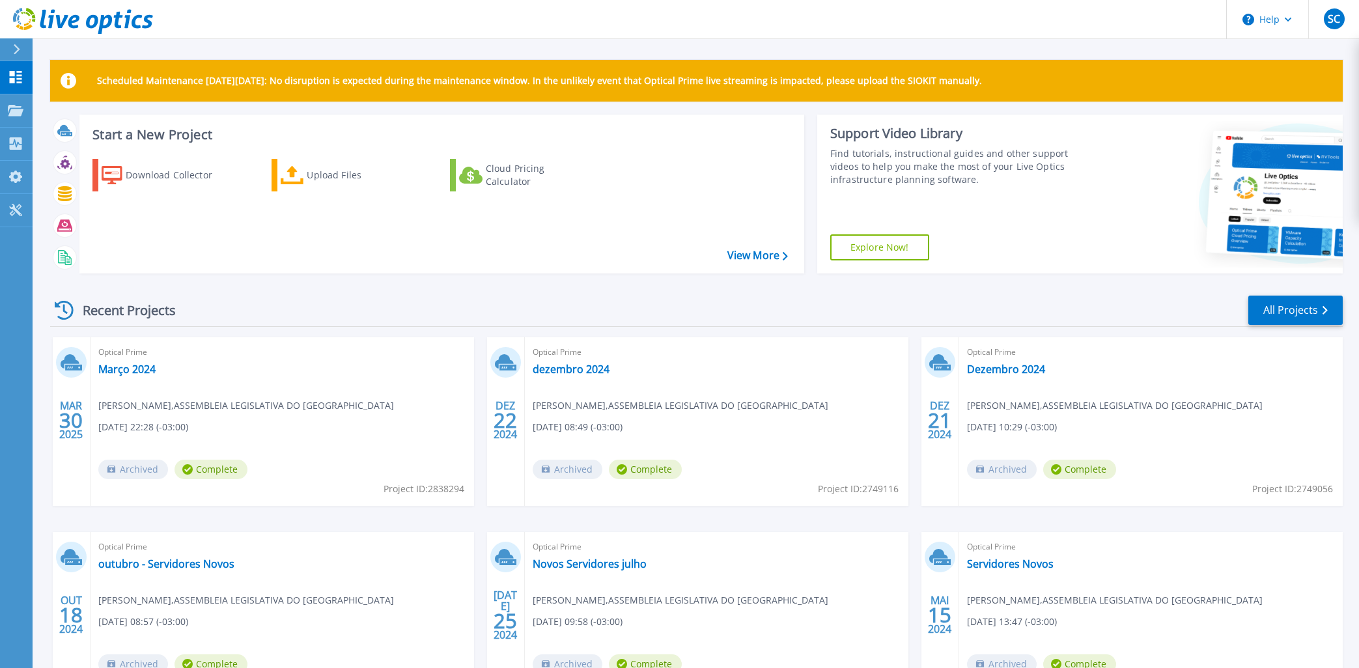 The image size is (1359, 668). What do you see at coordinates (940, 615) in the screenshot?
I see `div: MAI 2024` at bounding box center [940, 615].